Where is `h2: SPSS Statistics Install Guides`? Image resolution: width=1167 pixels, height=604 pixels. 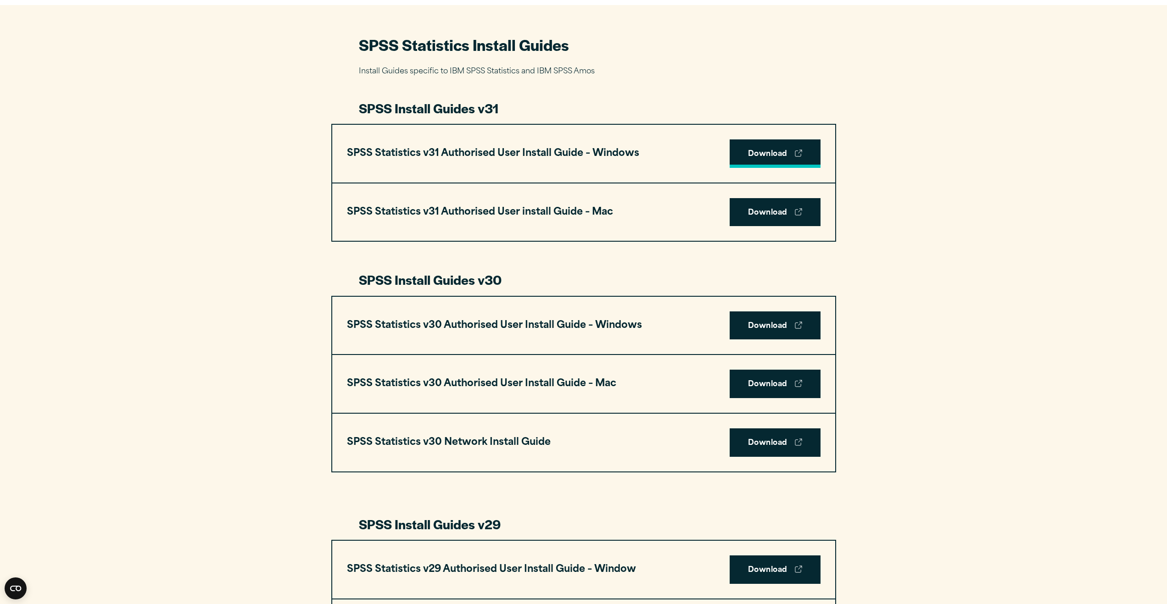 h2: SPSS Statistics Install Guides is located at coordinates (584, 45).